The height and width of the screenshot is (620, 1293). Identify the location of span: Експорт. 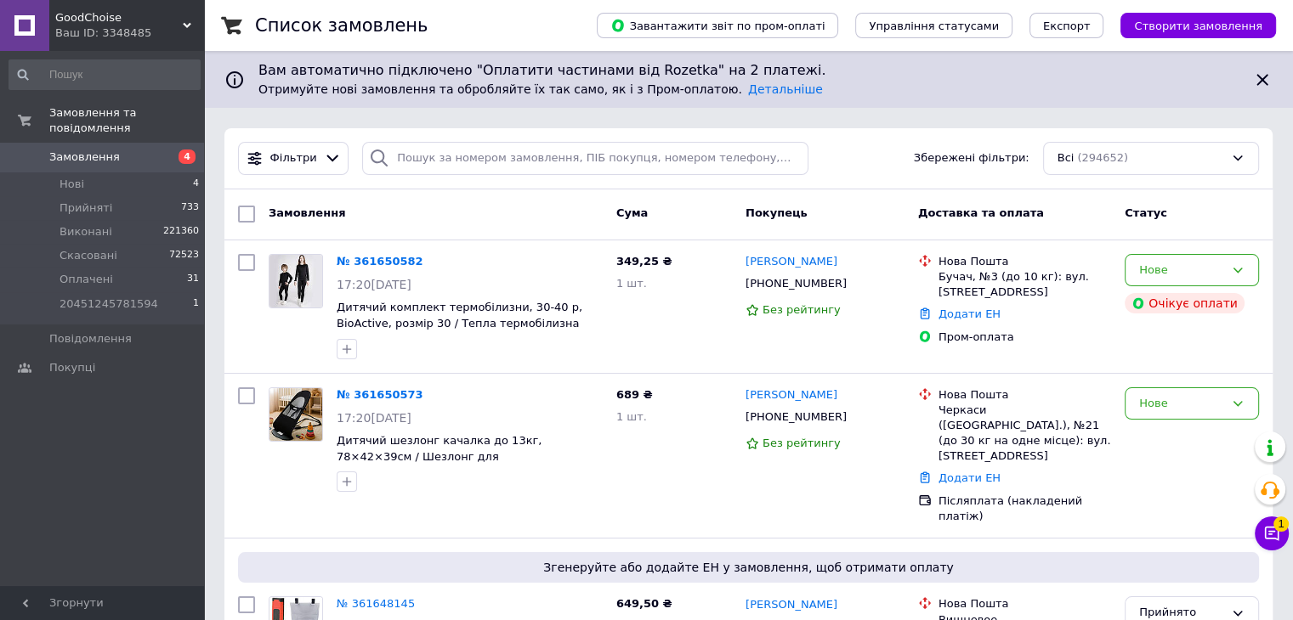
(1066, 25).